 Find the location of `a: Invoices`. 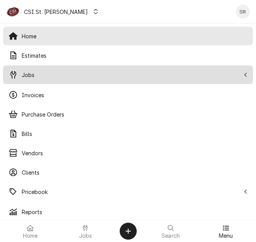

a: Invoices is located at coordinates (128, 95).